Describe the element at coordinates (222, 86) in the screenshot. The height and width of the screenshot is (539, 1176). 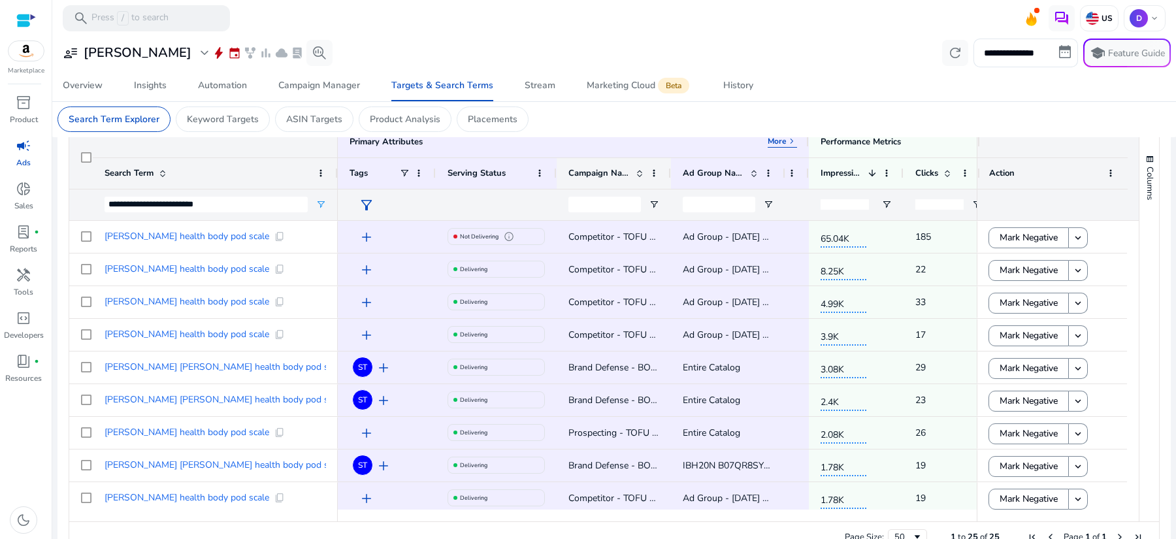
I see `div: Automation` at that location.